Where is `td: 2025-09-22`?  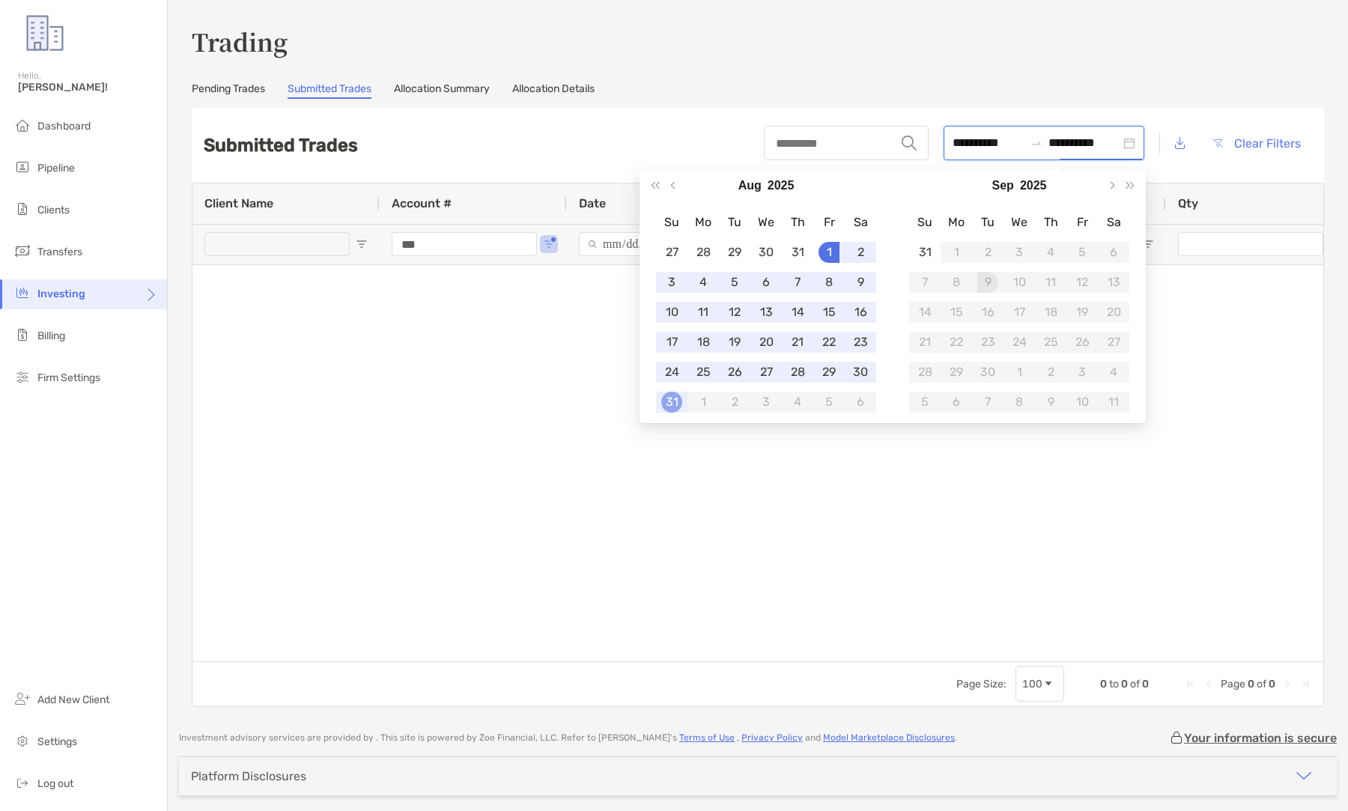
td: 2025-09-22 is located at coordinates (956, 342).